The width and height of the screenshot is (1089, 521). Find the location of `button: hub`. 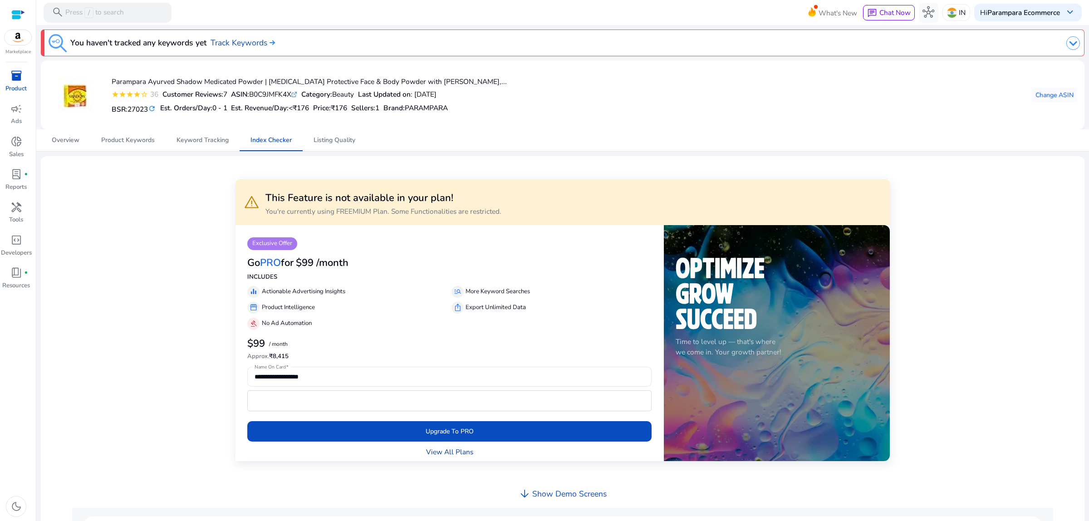

button: hub is located at coordinates (928, 13).